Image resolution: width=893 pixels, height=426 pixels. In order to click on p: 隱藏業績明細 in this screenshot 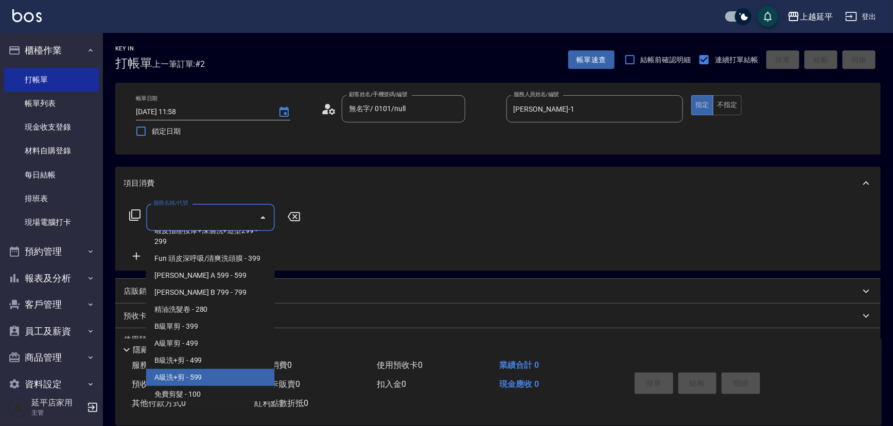, I will do `click(156, 350)`.